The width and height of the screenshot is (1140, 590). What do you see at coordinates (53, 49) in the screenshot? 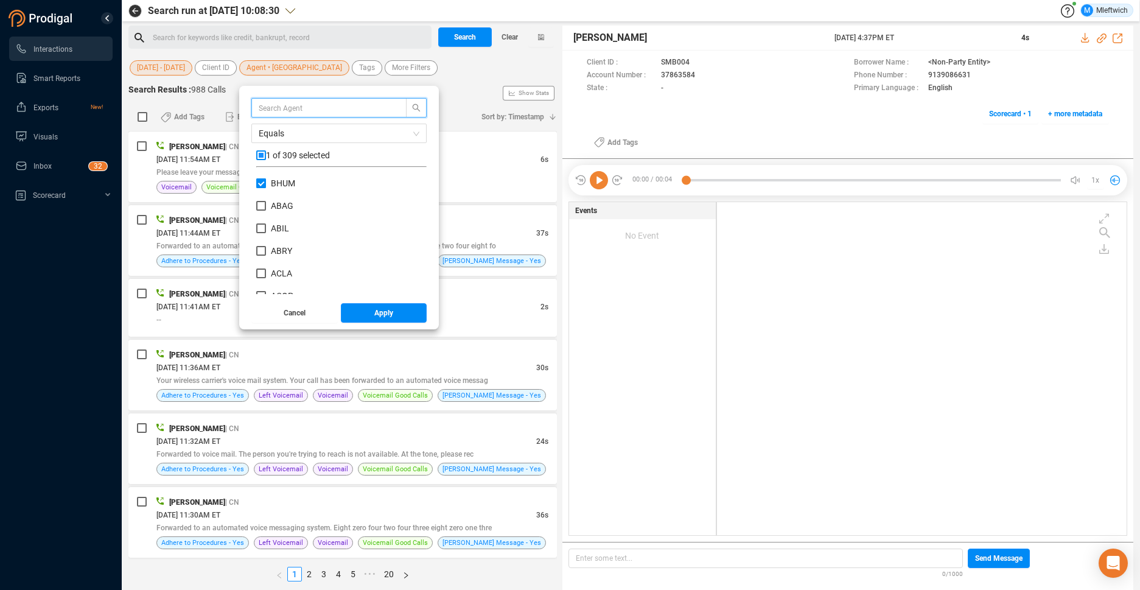
I see `span: Interactions` at bounding box center [53, 49].